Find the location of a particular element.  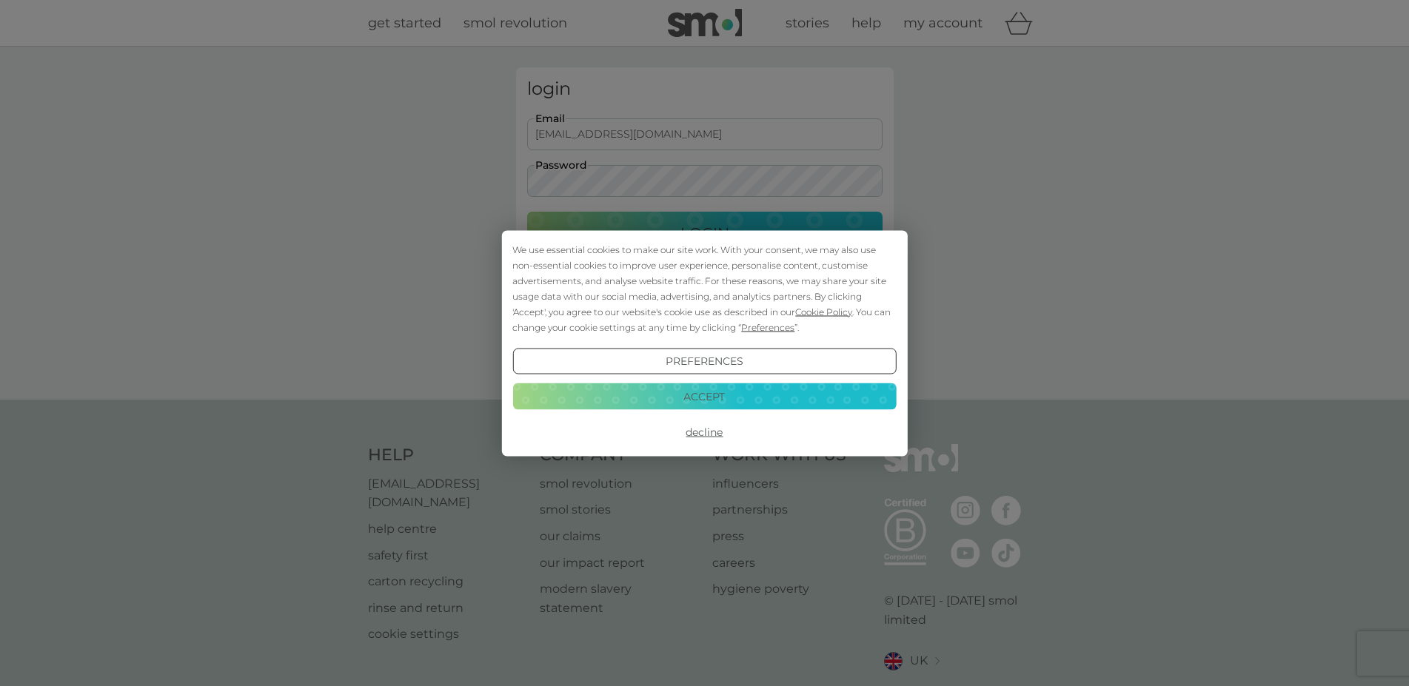

button: Decline is located at coordinates (704, 432).